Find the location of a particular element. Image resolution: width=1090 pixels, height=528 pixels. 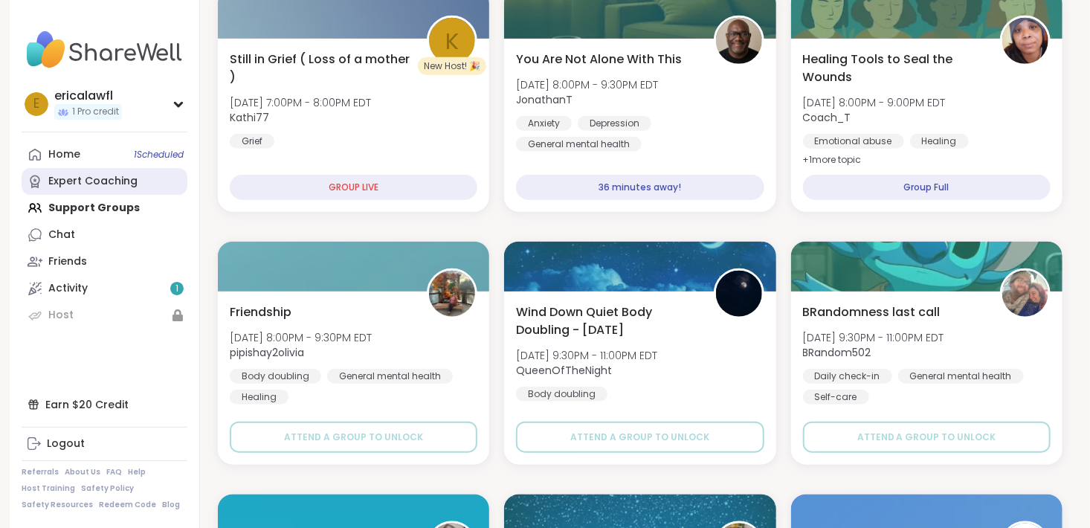

a: Host Training is located at coordinates (48, 489).